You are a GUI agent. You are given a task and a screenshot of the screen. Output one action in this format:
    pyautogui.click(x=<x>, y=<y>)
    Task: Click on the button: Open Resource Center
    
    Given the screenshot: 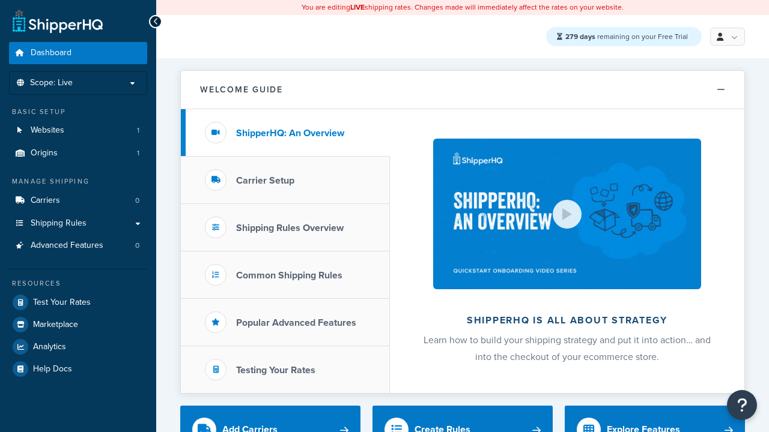 What is the action you would take?
    pyautogui.click(x=742, y=405)
    